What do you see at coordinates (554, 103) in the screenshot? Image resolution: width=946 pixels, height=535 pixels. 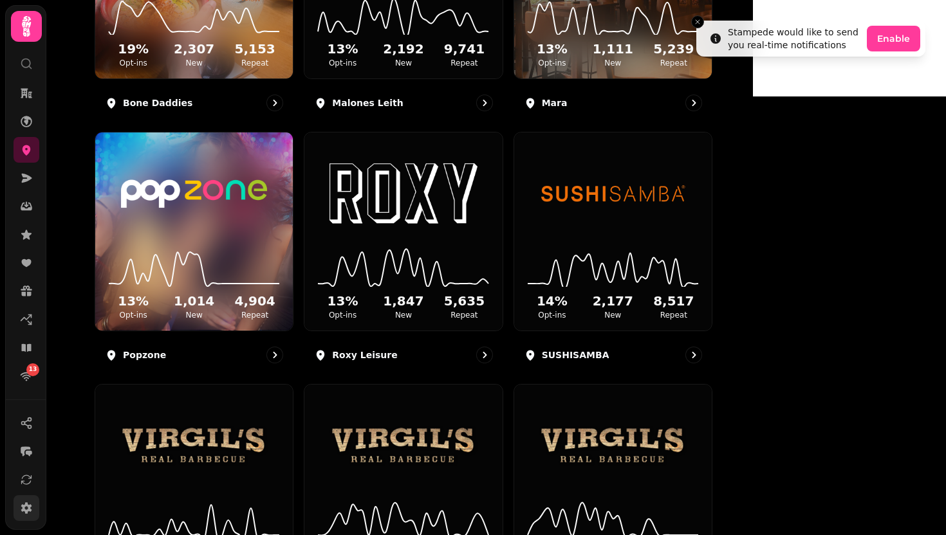 I see `p: Mara` at bounding box center [554, 103].